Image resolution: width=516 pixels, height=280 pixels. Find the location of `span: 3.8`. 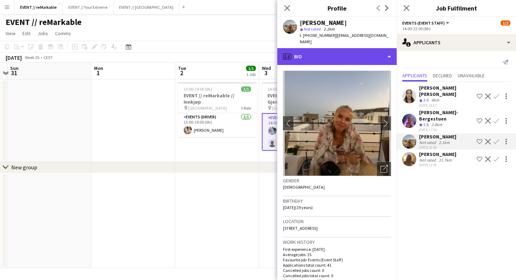

span: 3.8 is located at coordinates (426, 124).